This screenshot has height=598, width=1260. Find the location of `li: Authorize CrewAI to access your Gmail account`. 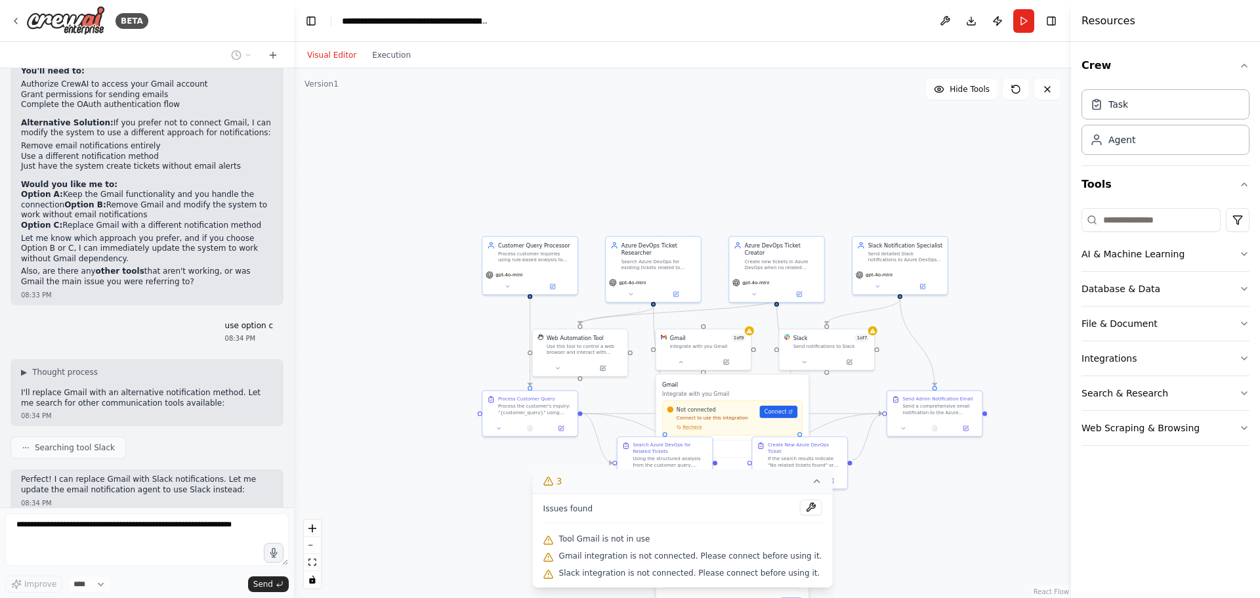

li: Authorize CrewAI to access your Gmail account is located at coordinates (147, 85).